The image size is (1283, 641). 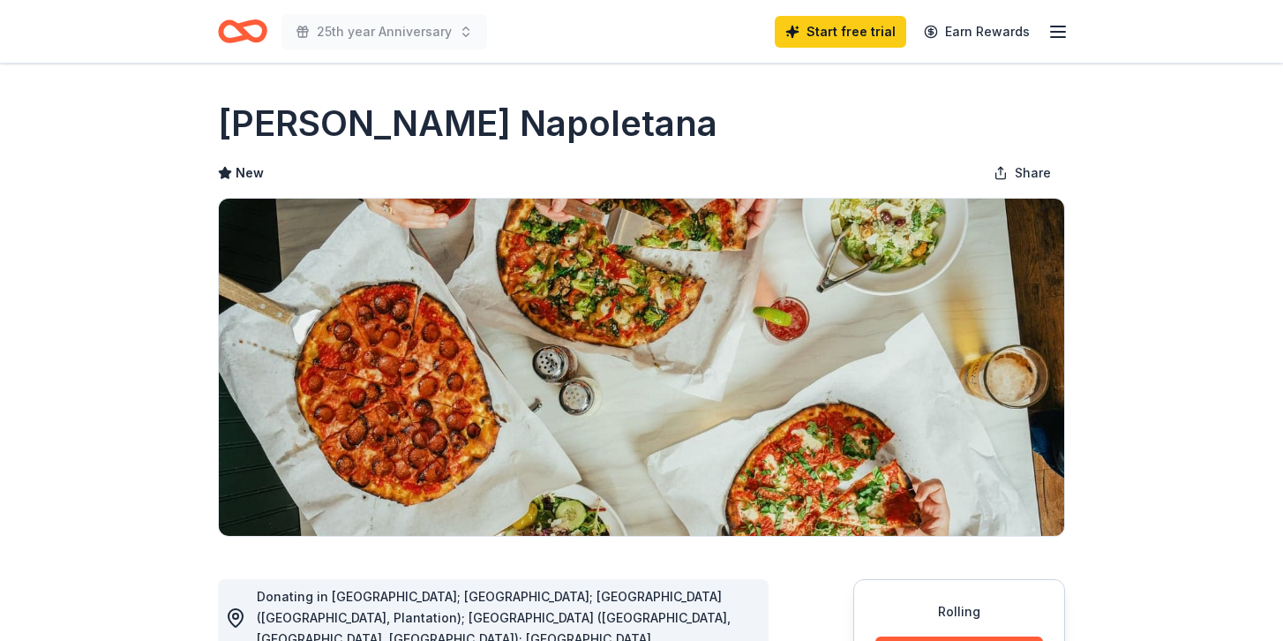 I want to click on div: Rolling, so click(x=959, y=612).